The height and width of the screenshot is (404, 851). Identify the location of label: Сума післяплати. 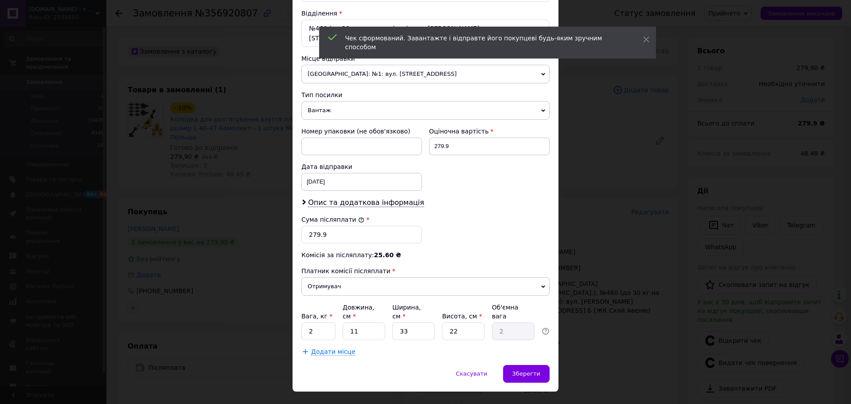
(333, 219).